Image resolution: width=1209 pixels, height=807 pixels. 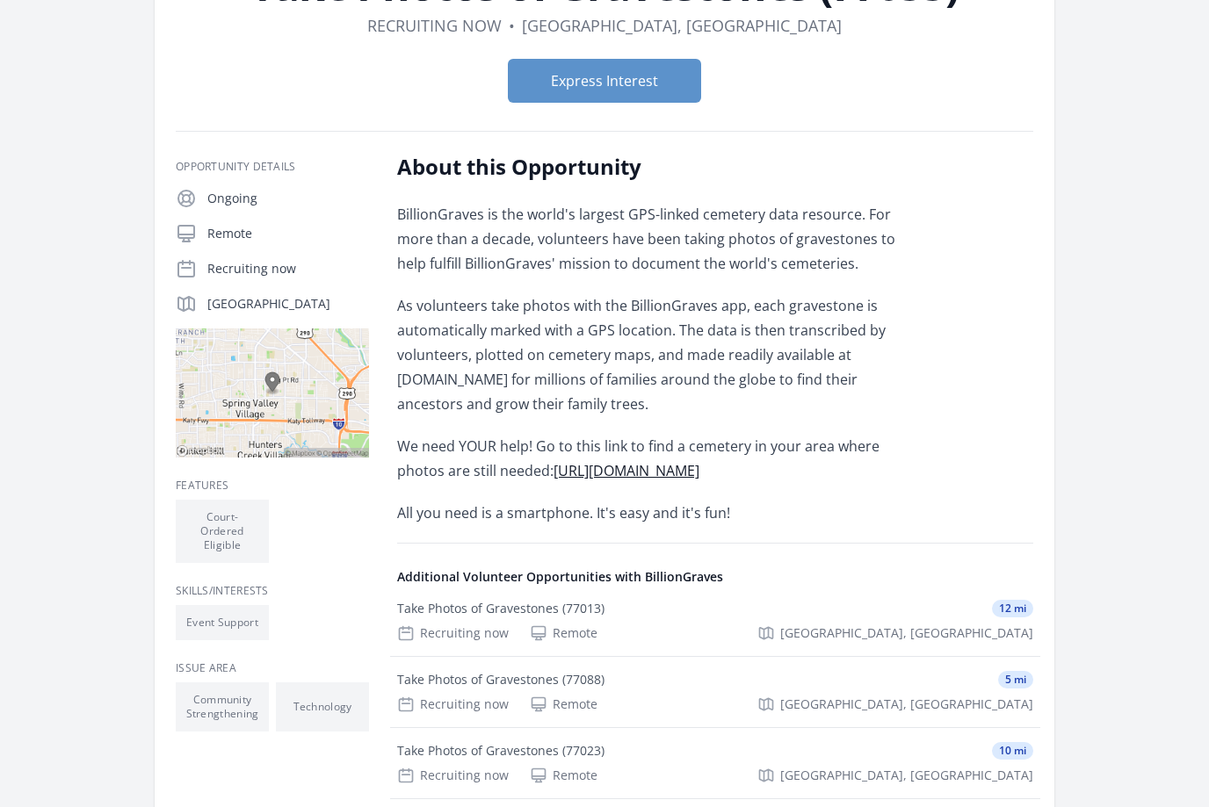 What do you see at coordinates (322, 707) in the screenshot?
I see `li: Technology` at bounding box center [322, 707].